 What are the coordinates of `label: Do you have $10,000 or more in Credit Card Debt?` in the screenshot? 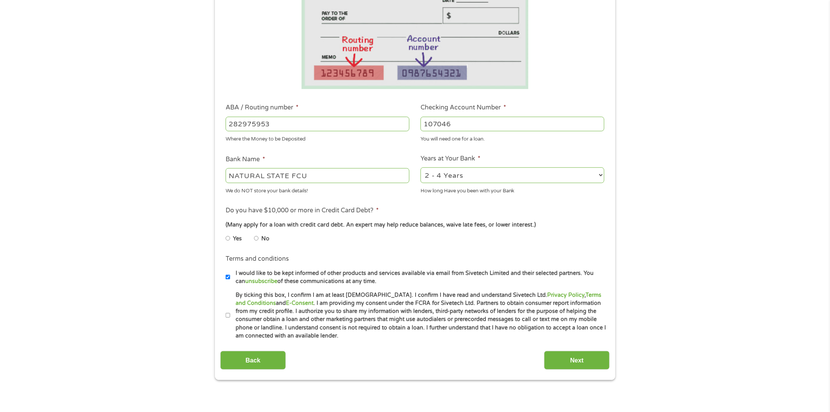 It's located at (302, 210).